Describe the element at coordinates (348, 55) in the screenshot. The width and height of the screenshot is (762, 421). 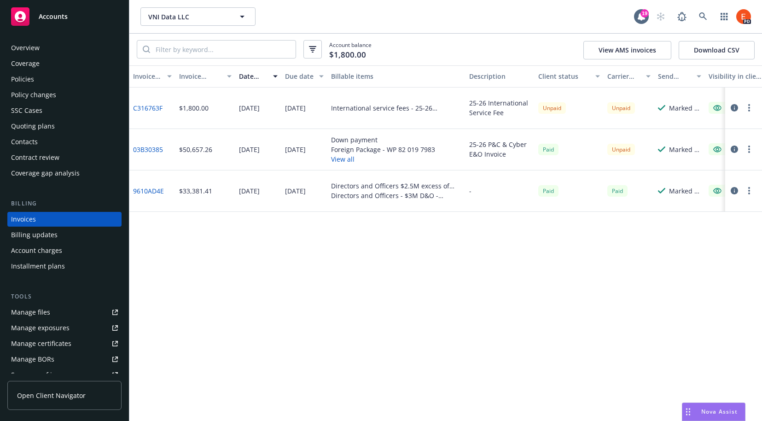
I see `span: $1,800.00` at that location.